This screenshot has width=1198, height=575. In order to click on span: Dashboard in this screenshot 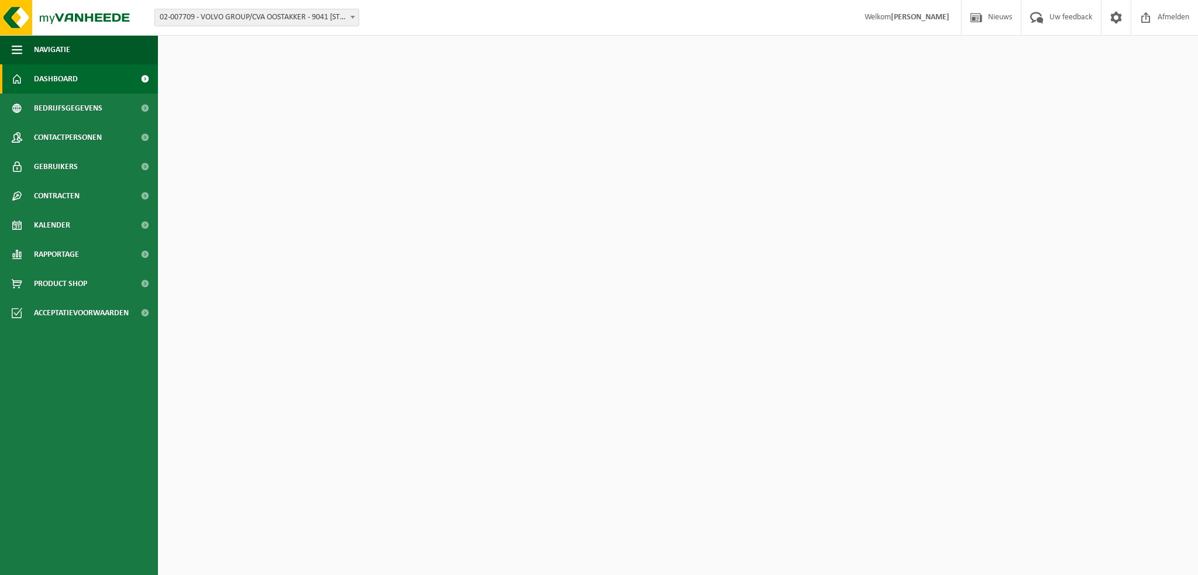, I will do `click(56, 79)`.